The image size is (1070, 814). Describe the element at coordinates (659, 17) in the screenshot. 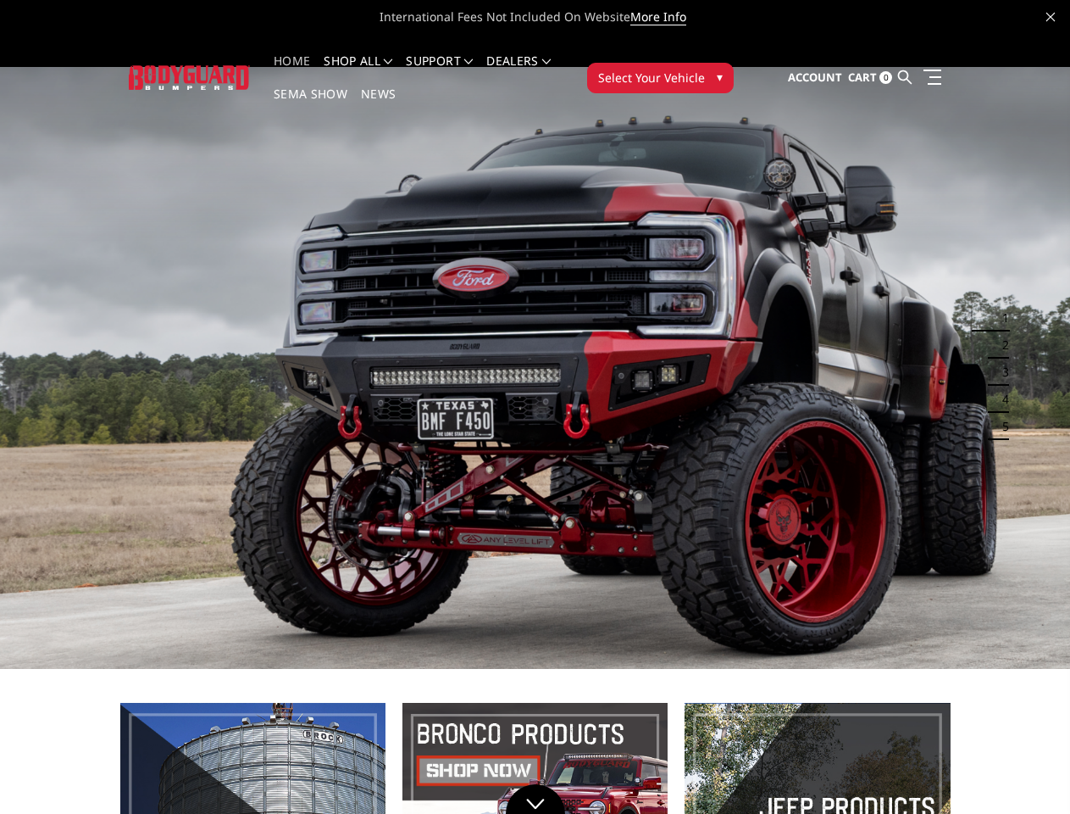

I see `a: More Info` at that location.